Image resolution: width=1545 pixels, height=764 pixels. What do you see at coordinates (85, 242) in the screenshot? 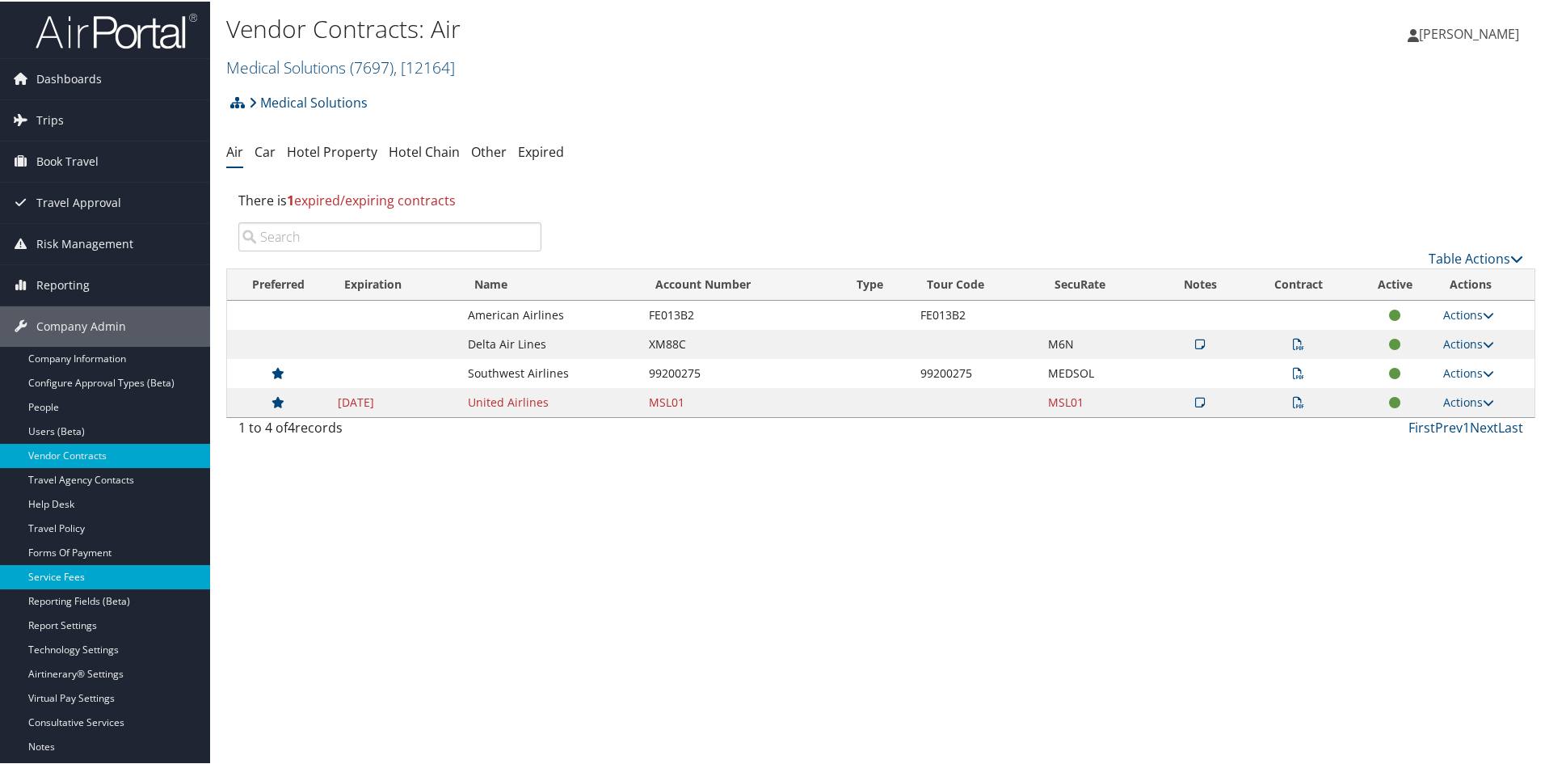
I see `span: Risk Management` at bounding box center [85, 242].